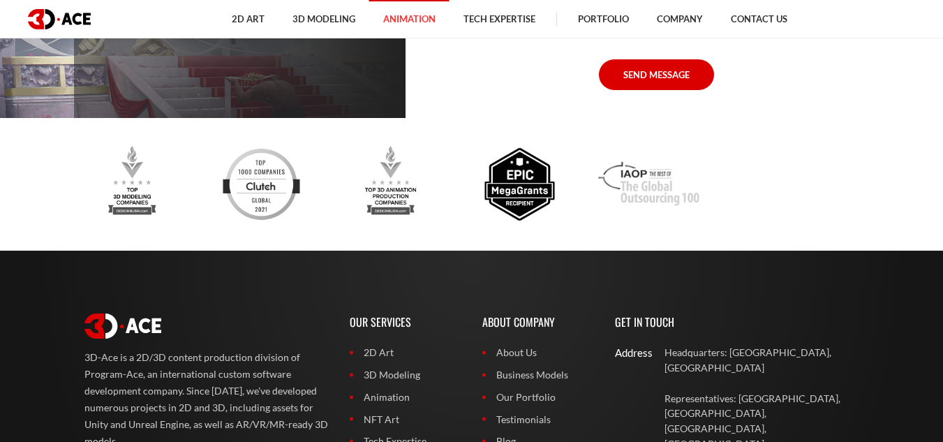 The height and width of the screenshot is (442, 943). Describe the element at coordinates (648, 184) in the screenshot. I see `img: Iaop award` at that location.